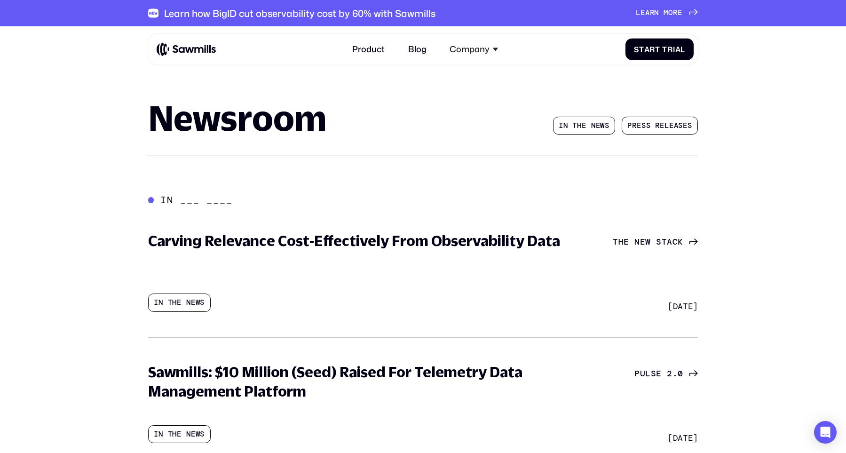  Describe the element at coordinates (584, 126) in the screenshot. I see `a: Inthenews` at that location.